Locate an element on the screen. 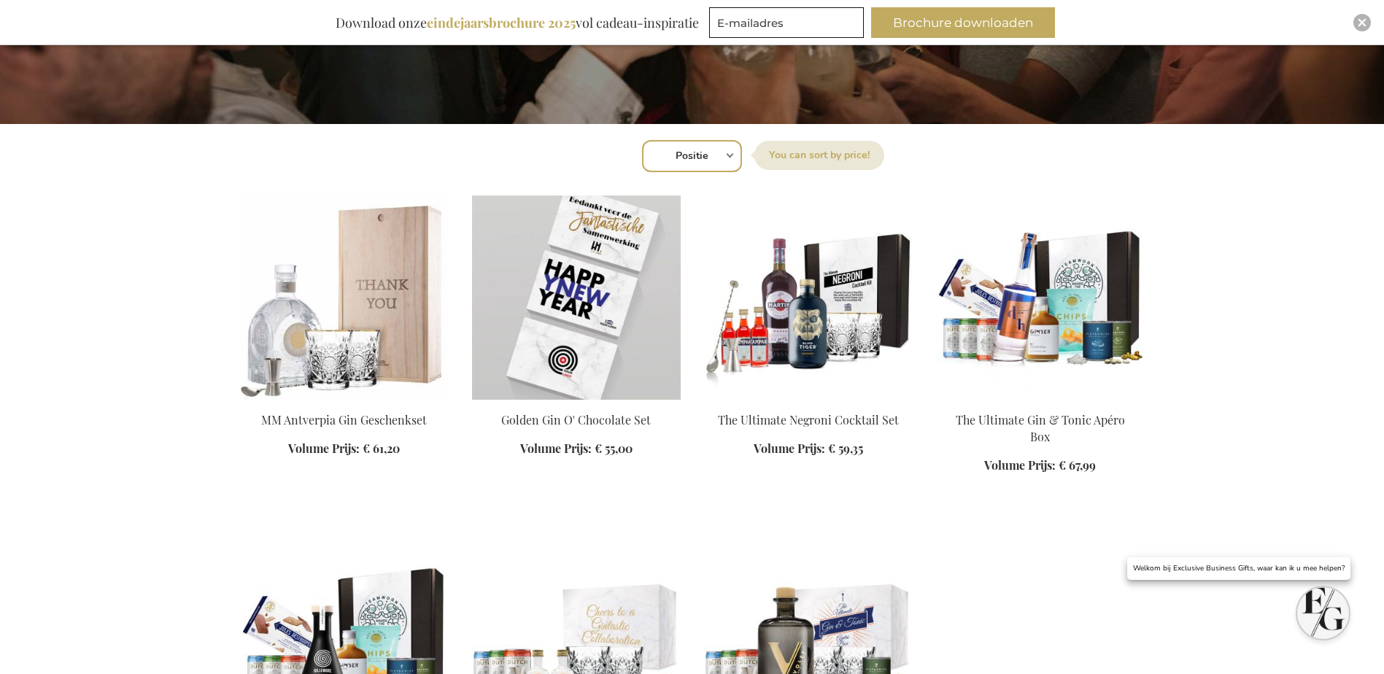 The width and height of the screenshot is (1384, 674). div: Close is located at coordinates (1362, 23).